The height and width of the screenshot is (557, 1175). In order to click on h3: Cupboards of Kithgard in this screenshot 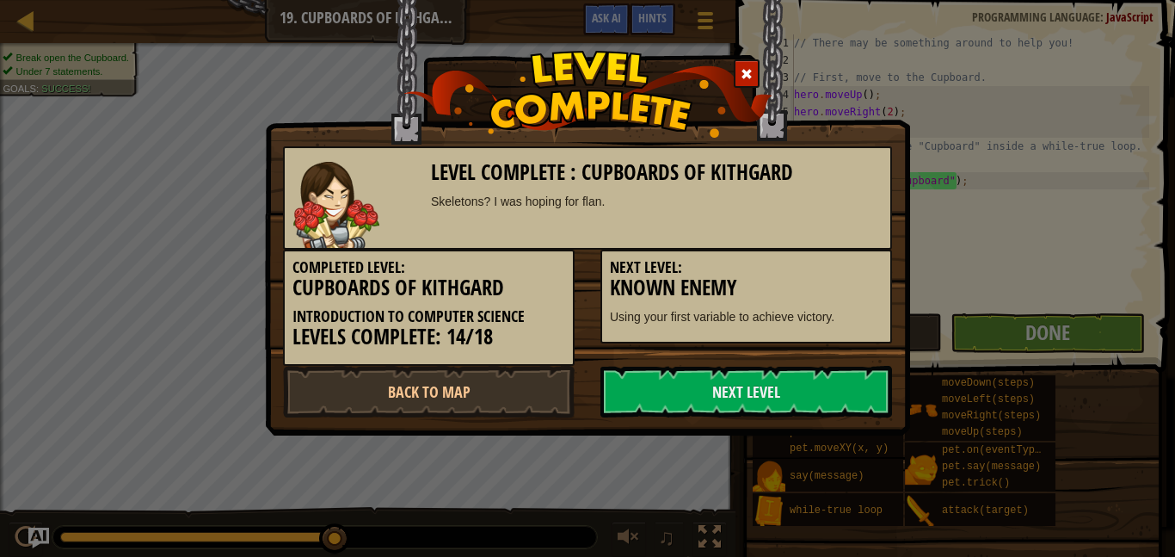, I will do `click(428, 287)`.